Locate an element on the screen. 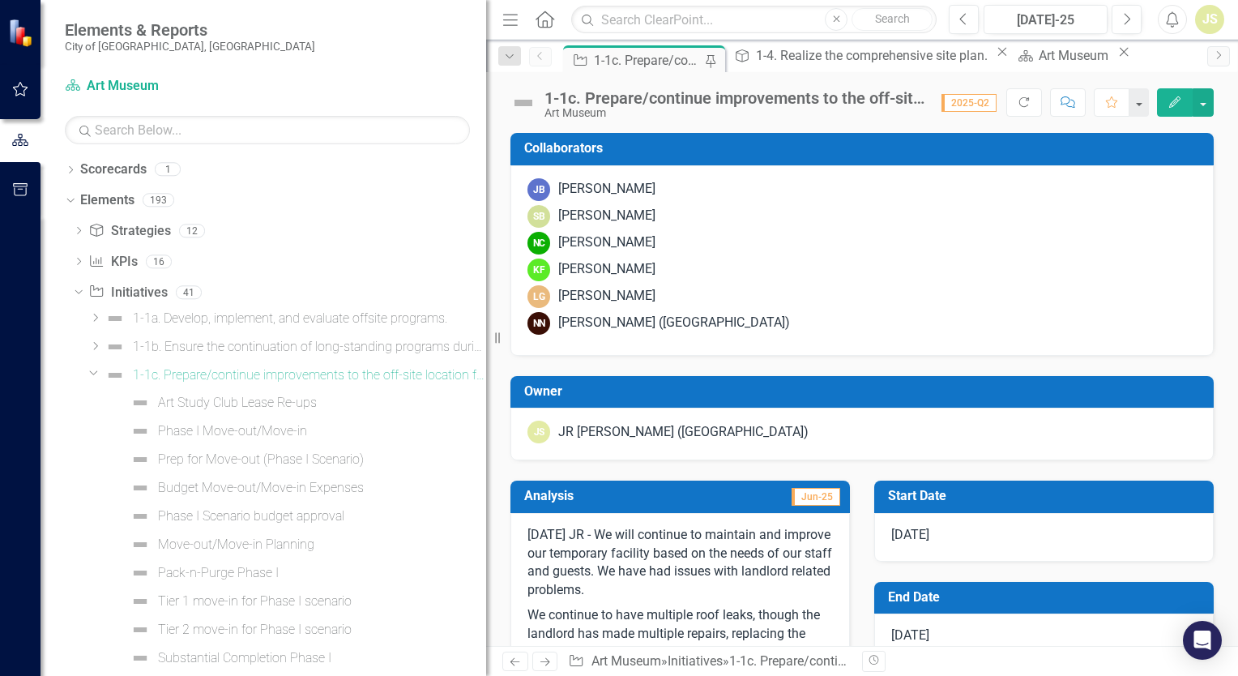  a: Tier 2 move-in for Phase I scenario is located at coordinates (239, 629).